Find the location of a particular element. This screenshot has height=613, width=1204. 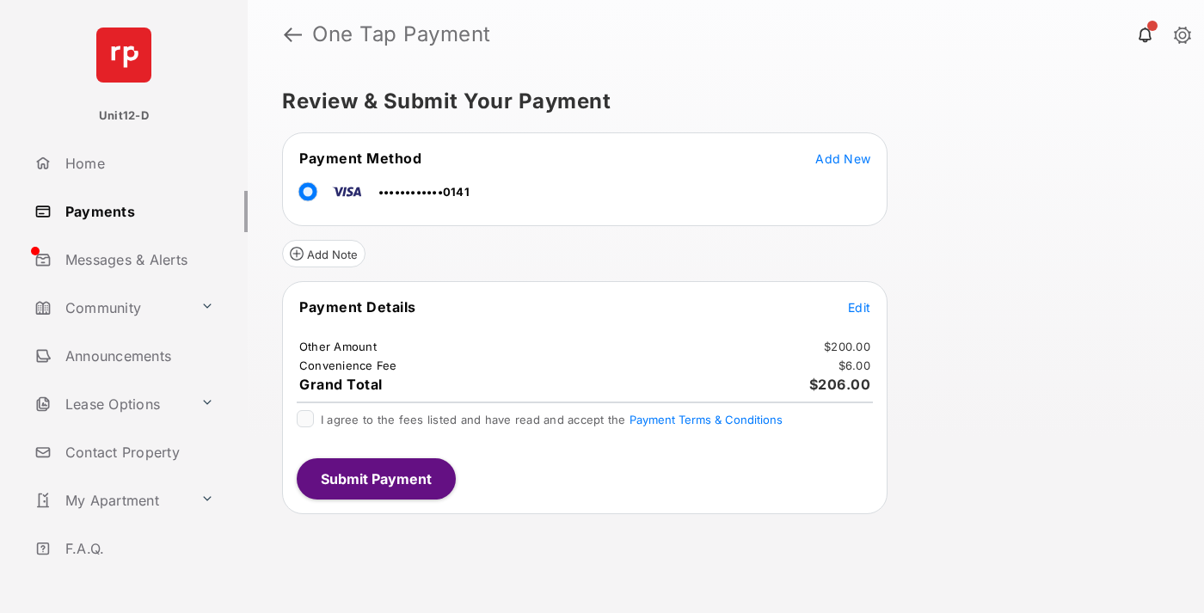

p: Unit12-D is located at coordinates (124, 116).